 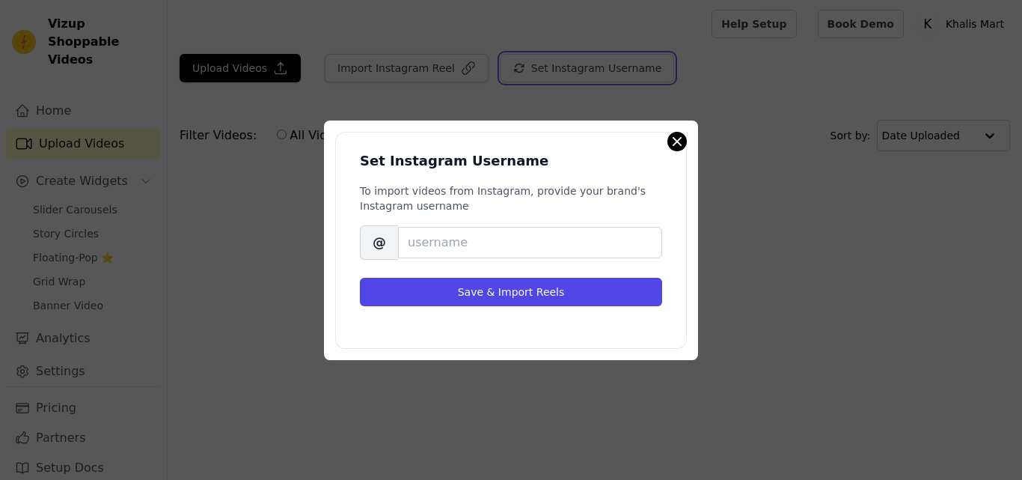 What do you see at coordinates (677, 141) in the screenshot?
I see `button: Close modal` at bounding box center [677, 141].